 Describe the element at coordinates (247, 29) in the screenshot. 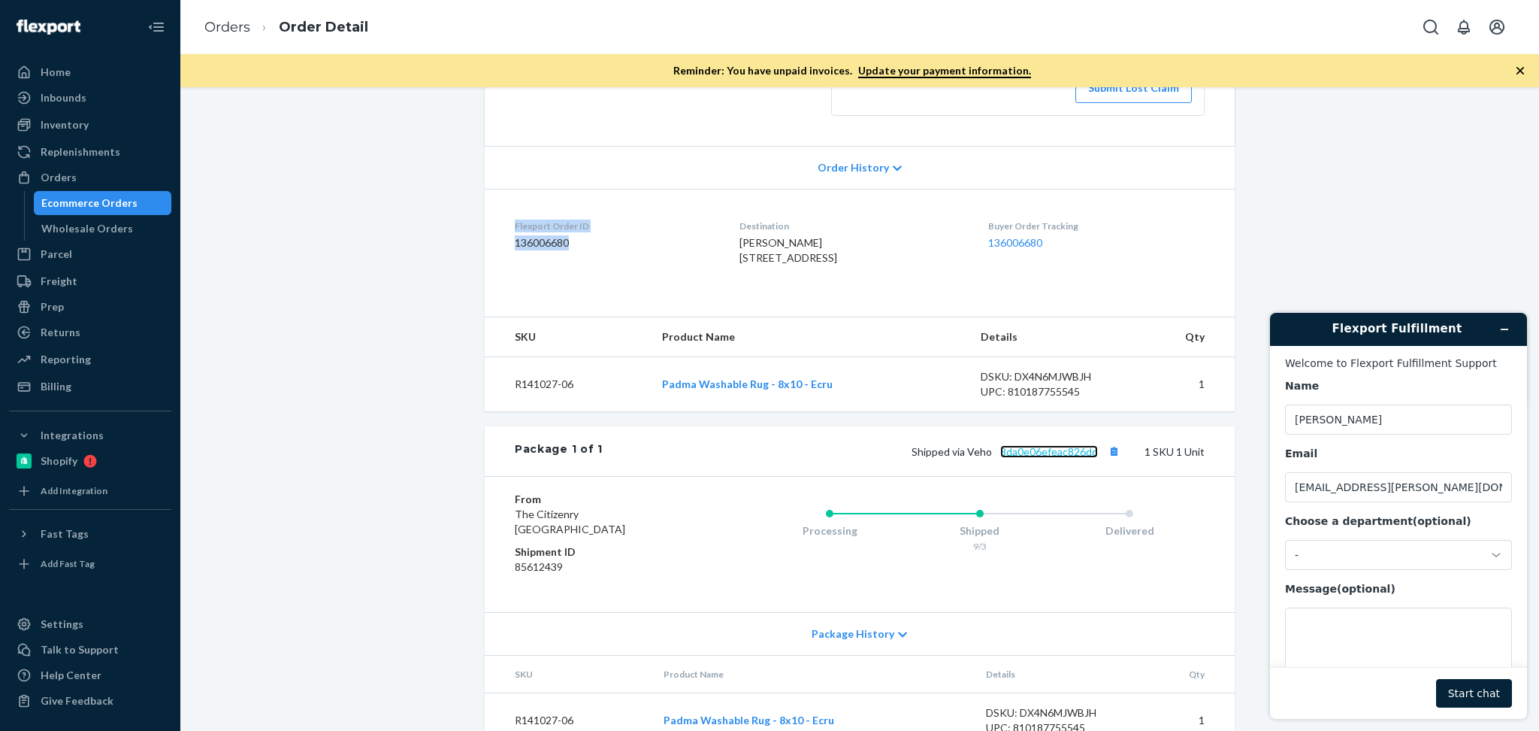

I see `button: Minimise widget` at that location.